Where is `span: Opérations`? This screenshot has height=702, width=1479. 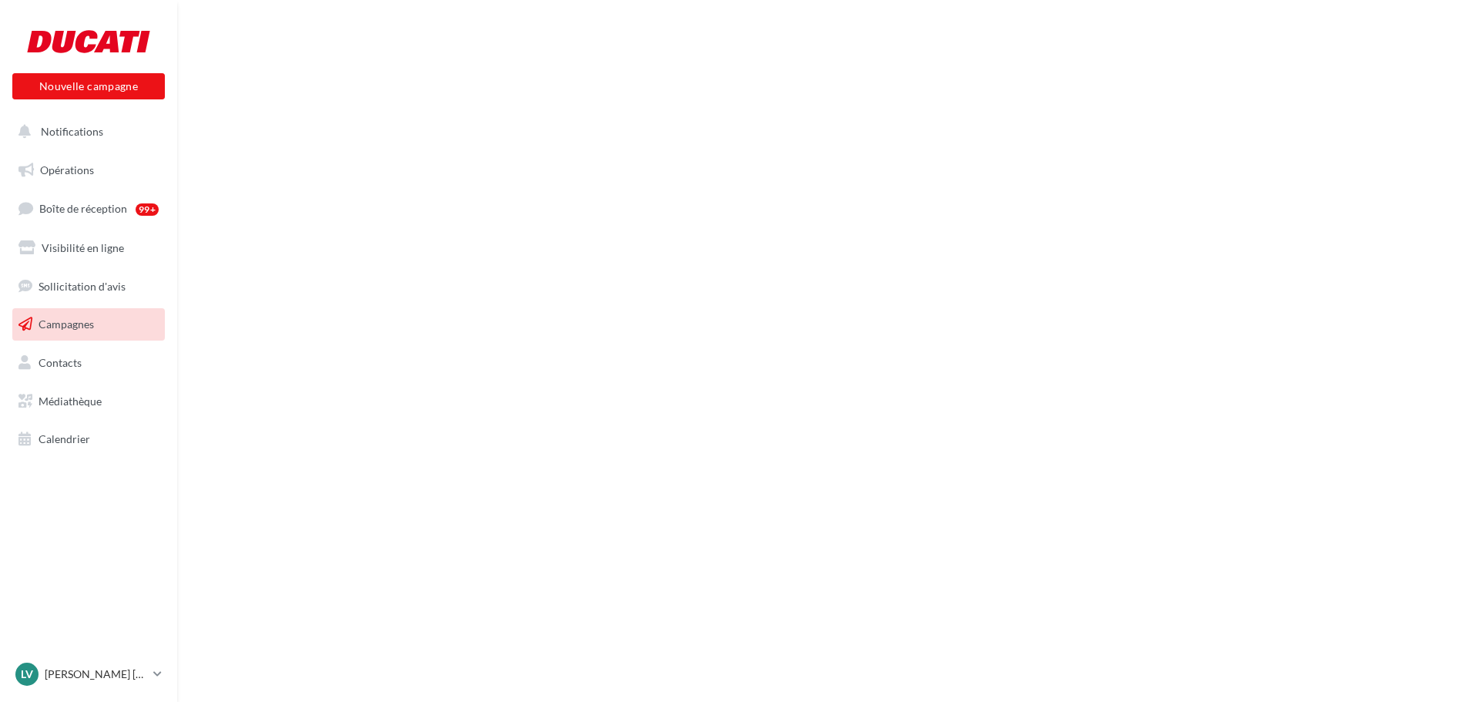
span: Opérations is located at coordinates (67, 169).